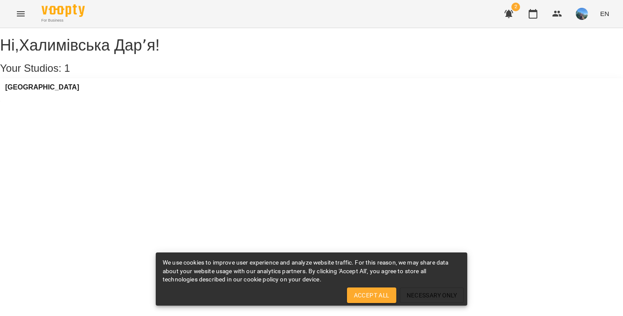 The image size is (623, 316). Describe the element at coordinates (63, 10) in the screenshot. I see `img: Voopty Logo` at that location.